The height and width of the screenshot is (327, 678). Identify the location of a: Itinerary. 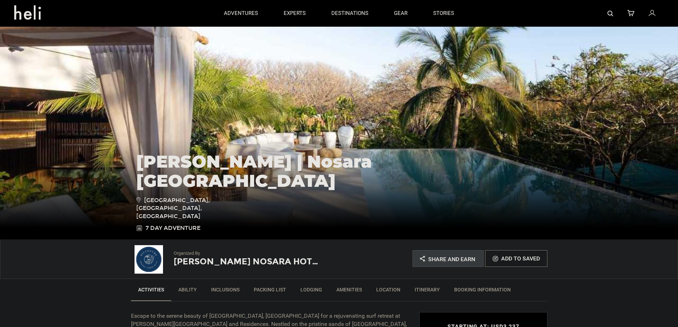
(427, 291).